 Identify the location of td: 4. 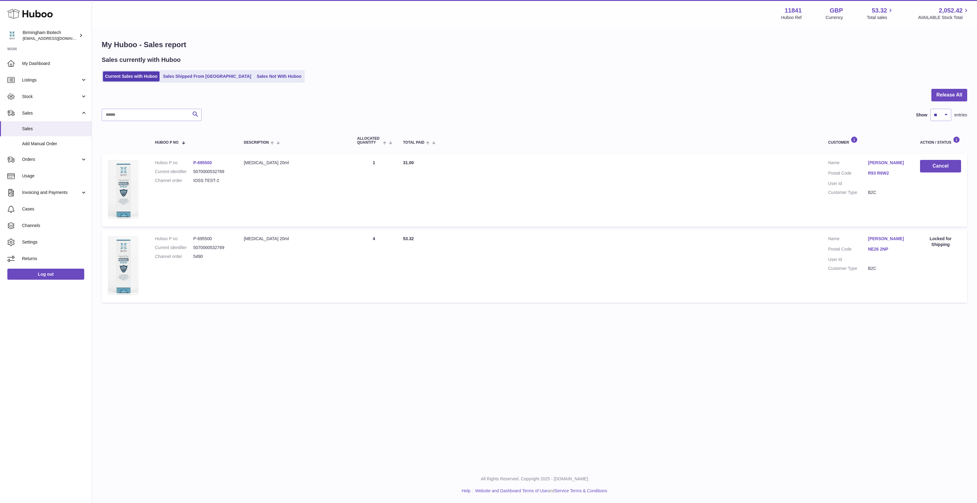
(374, 266).